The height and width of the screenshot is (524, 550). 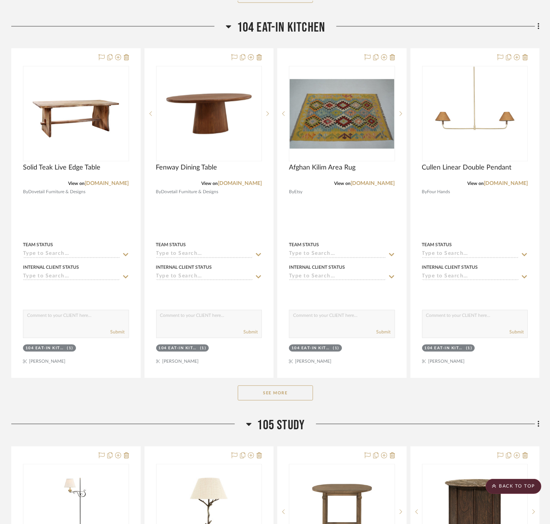 What do you see at coordinates (513, 487) in the screenshot?
I see `scroll-to-top-button: BACK TO TOP` at bounding box center [513, 487].